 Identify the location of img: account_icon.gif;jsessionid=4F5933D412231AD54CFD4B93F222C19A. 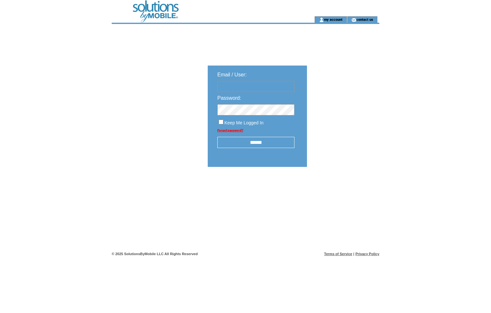
(321, 20).